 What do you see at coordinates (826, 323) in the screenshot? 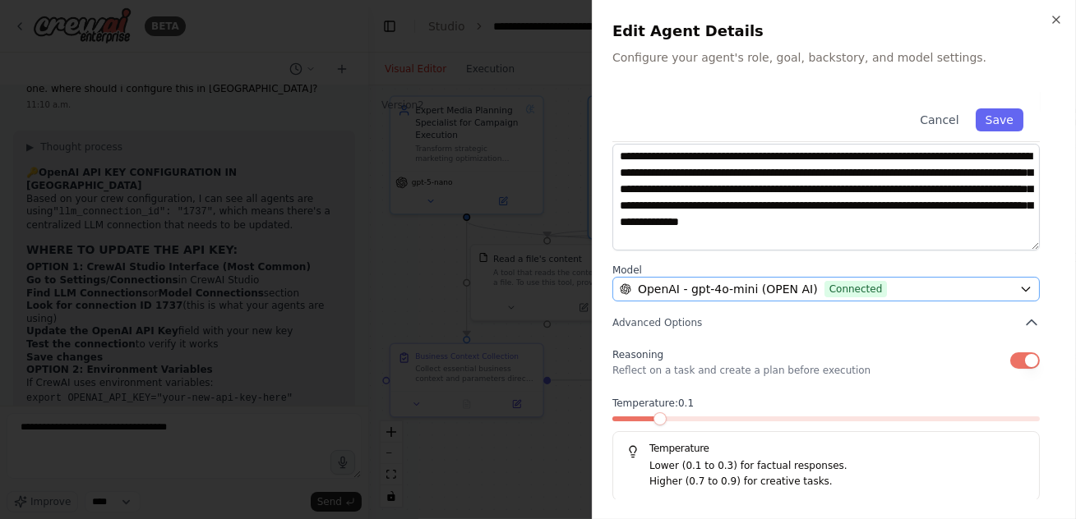
I see `button: Advanced Options` at bounding box center [826, 323].